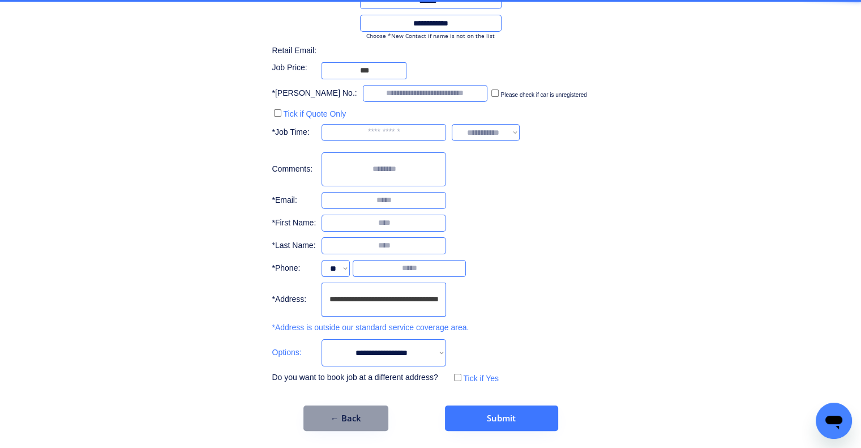 The width and height of the screenshot is (861, 448). What do you see at coordinates (294, 169) in the screenshot?
I see `div: Comments:` at bounding box center [294, 169].